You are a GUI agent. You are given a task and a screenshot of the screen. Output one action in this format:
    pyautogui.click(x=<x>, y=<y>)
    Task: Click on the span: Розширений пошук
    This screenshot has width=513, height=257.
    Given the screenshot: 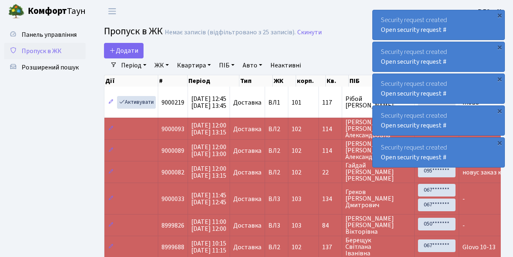 What is the action you would take?
    pyautogui.click(x=50, y=67)
    